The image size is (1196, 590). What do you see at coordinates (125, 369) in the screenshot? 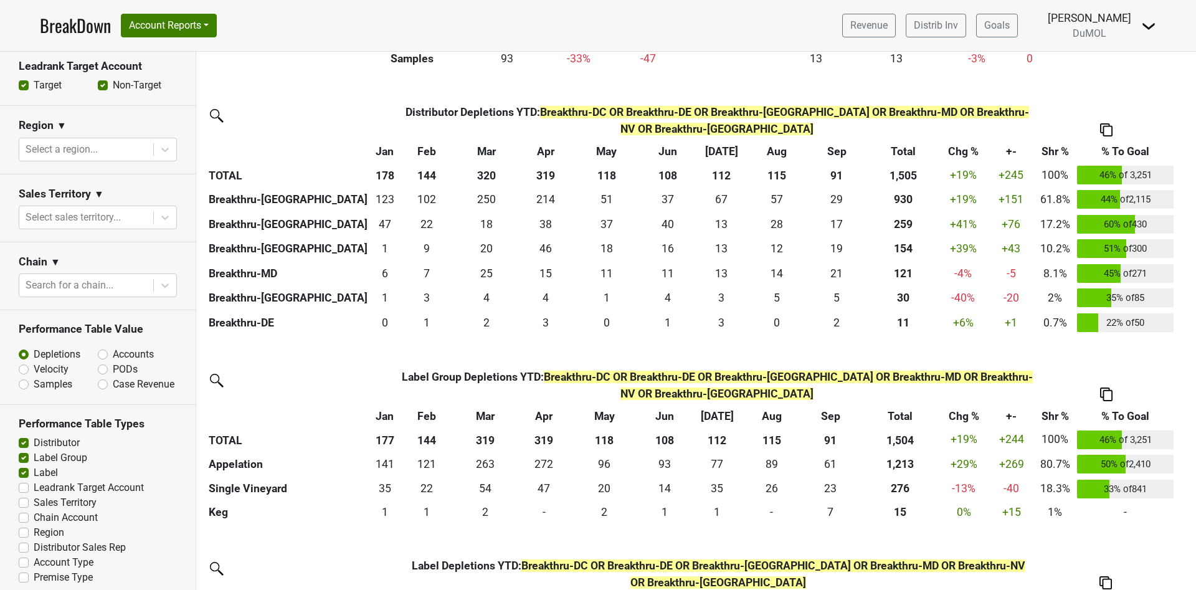
I see `label: PODs` at bounding box center [125, 369].